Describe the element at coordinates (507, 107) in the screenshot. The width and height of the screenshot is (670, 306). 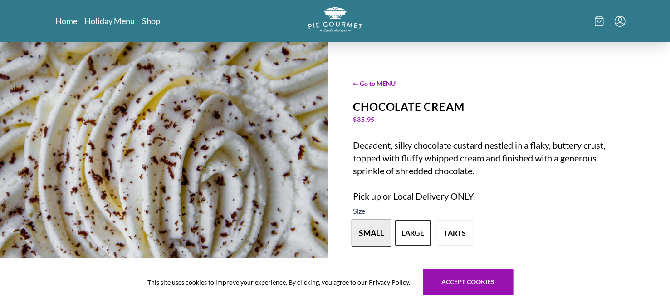
I see `div: Chocolate Cream` at that location.